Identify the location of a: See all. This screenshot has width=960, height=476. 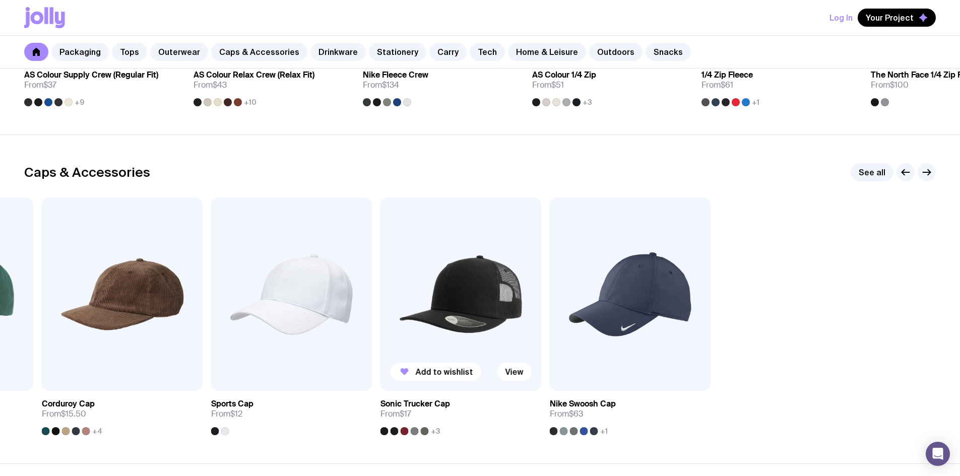
(872, 172).